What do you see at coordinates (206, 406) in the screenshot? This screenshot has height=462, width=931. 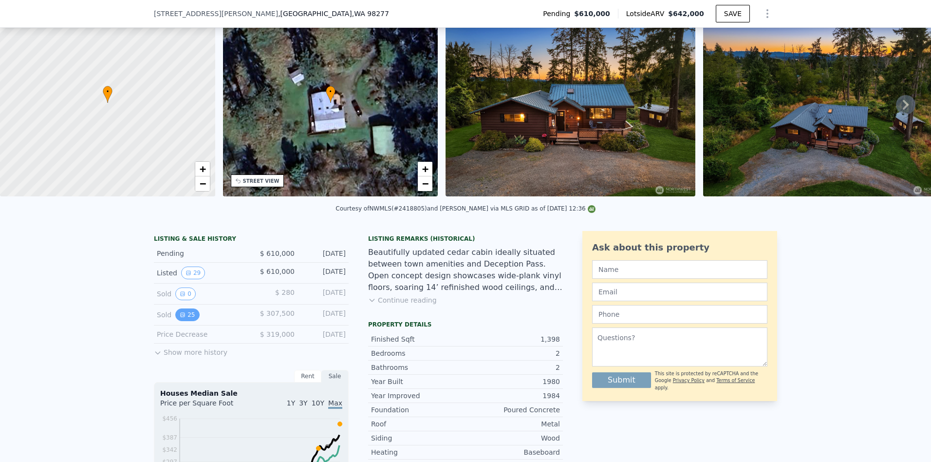 I see `div: Price per Square Foot` at bounding box center [206, 406].